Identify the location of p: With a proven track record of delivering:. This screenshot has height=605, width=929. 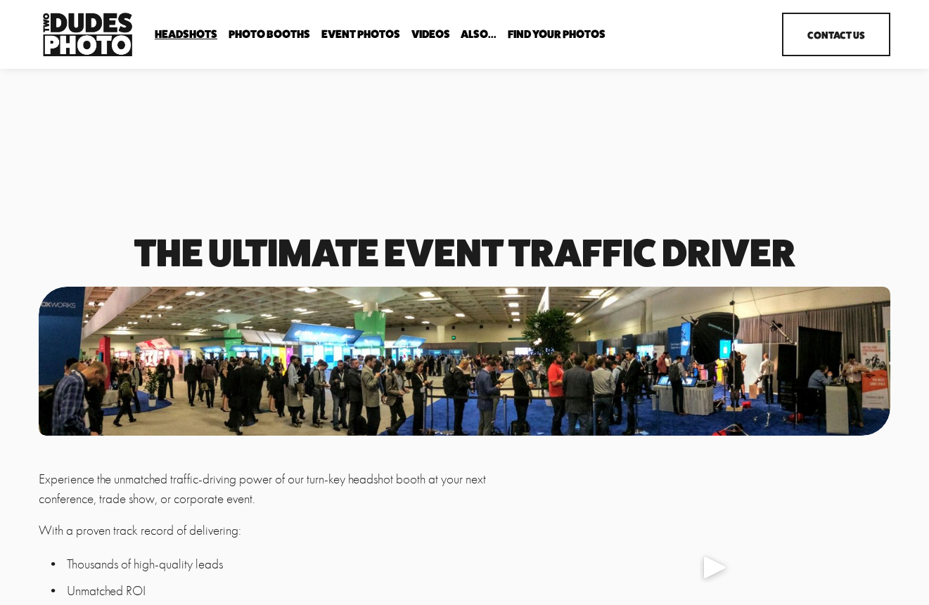
(285, 531).